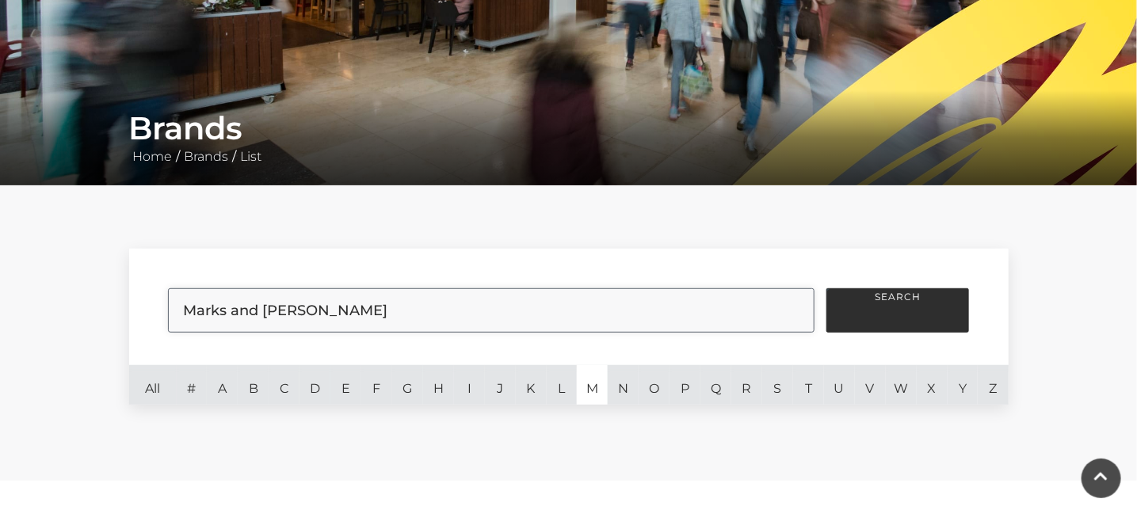  I want to click on a: O, so click(654, 385).